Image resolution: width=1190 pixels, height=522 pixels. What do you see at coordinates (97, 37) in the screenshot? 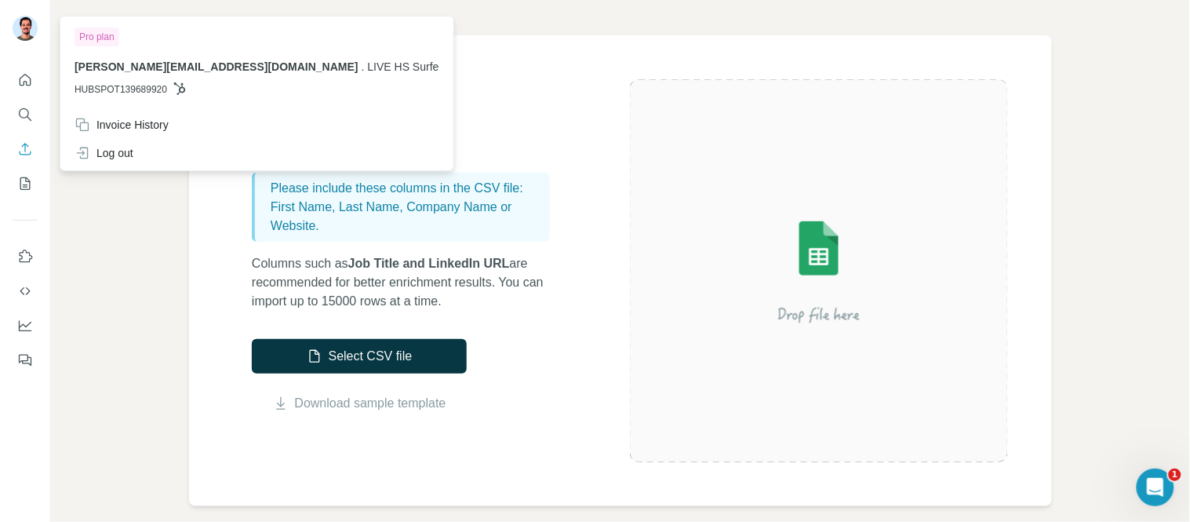
I see `div: Pro plan` at bounding box center [97, 37].